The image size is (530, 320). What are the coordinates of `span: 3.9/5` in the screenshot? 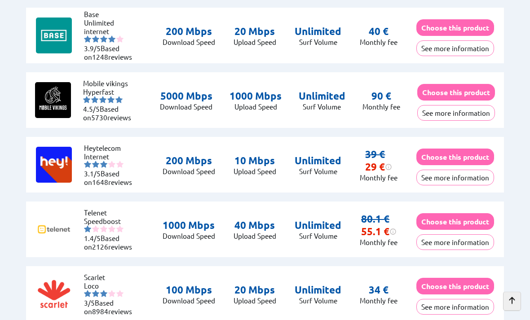 It's located at (92, 49).